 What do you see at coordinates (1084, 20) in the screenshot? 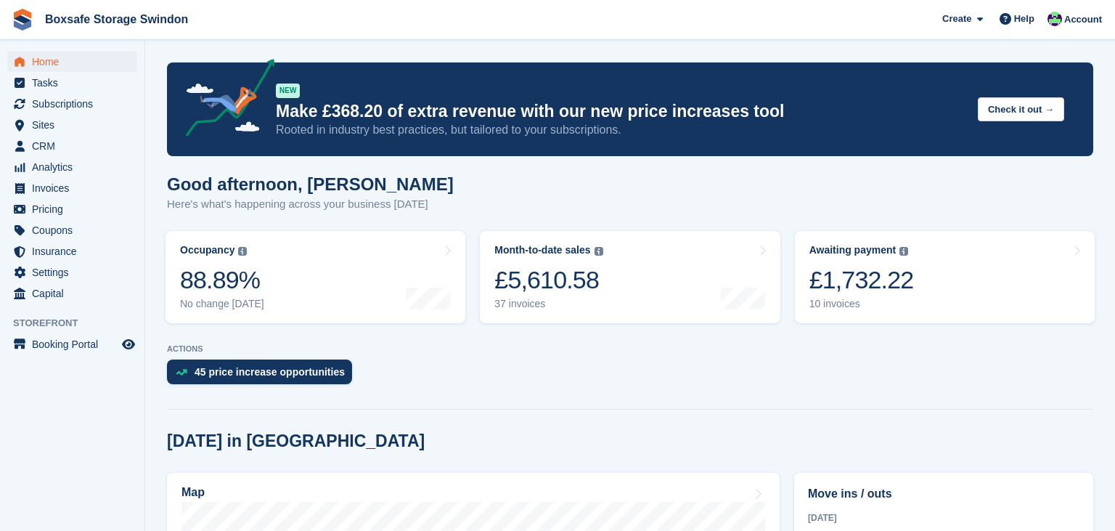
I see `span: Account` at bounding box center [1084, 20].